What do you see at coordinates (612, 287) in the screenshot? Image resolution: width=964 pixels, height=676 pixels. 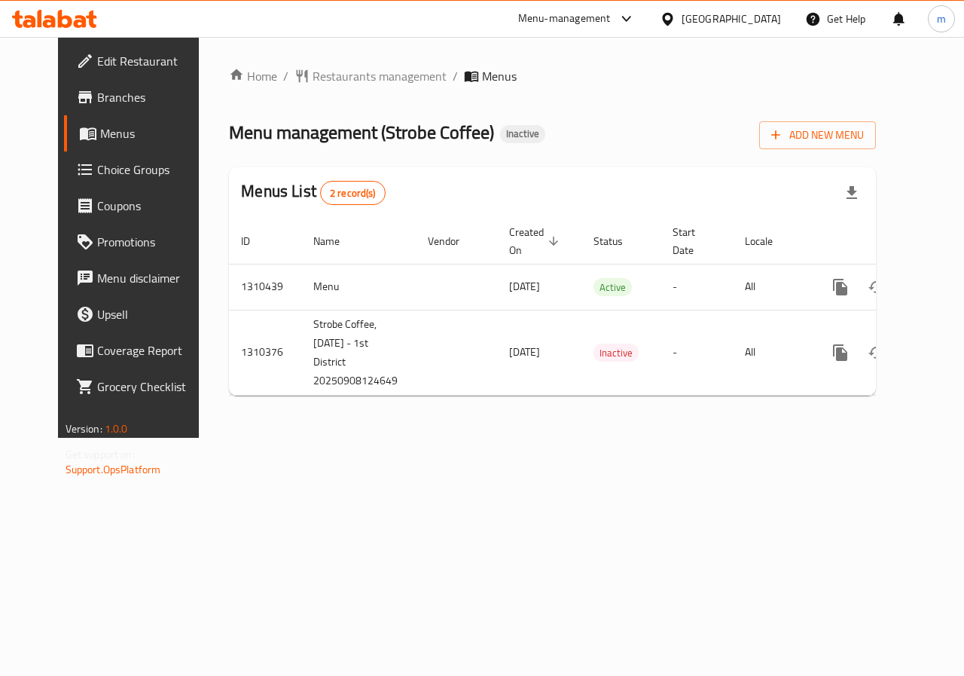 I see `div: Active` at bounding box center [612, 287].